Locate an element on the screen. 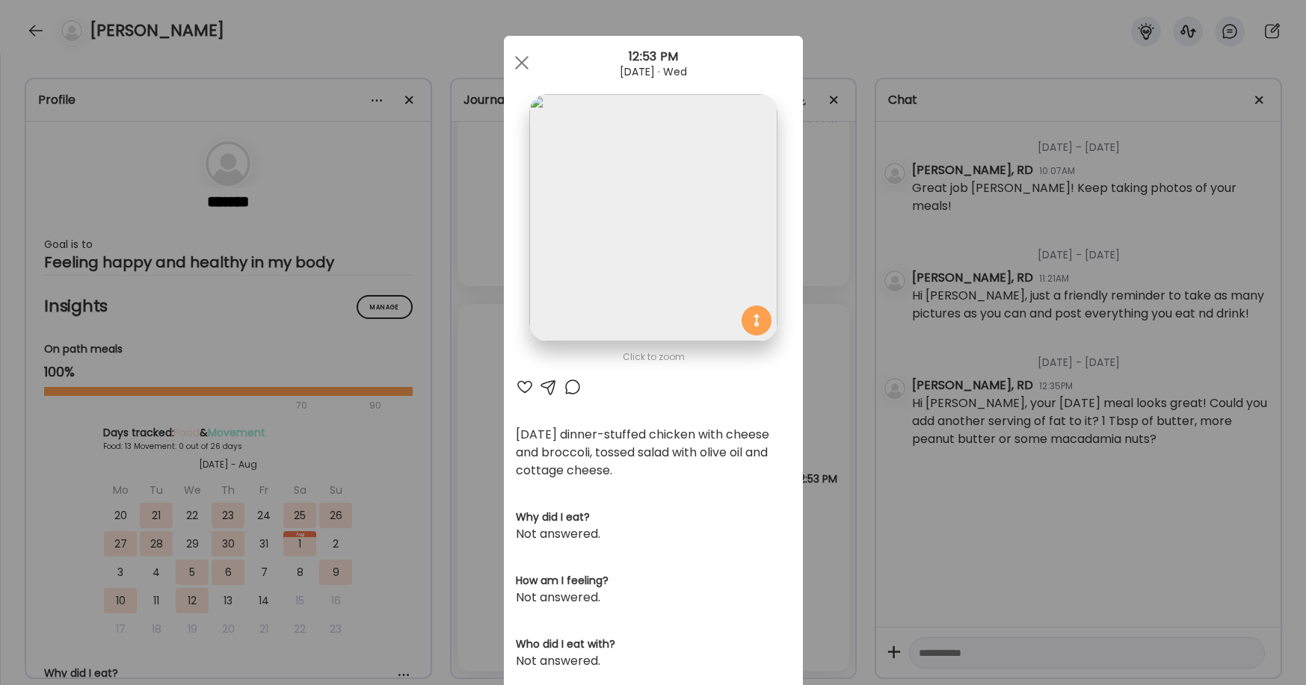 This screenshot has width=1306, height=685. h3: Who did I eat with? is located at coordinates (653, 644).